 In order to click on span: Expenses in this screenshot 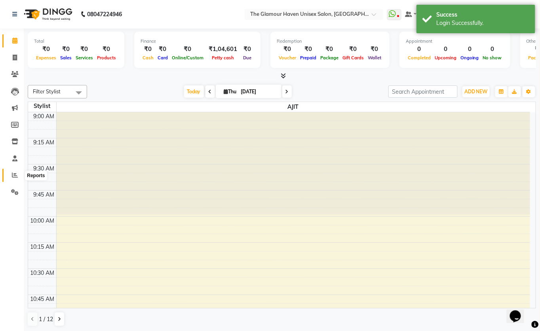, I will do `click(46, 58)`.